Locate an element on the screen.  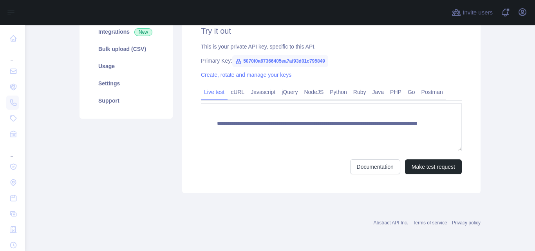
a: Go is located at coordinates (411, 92).